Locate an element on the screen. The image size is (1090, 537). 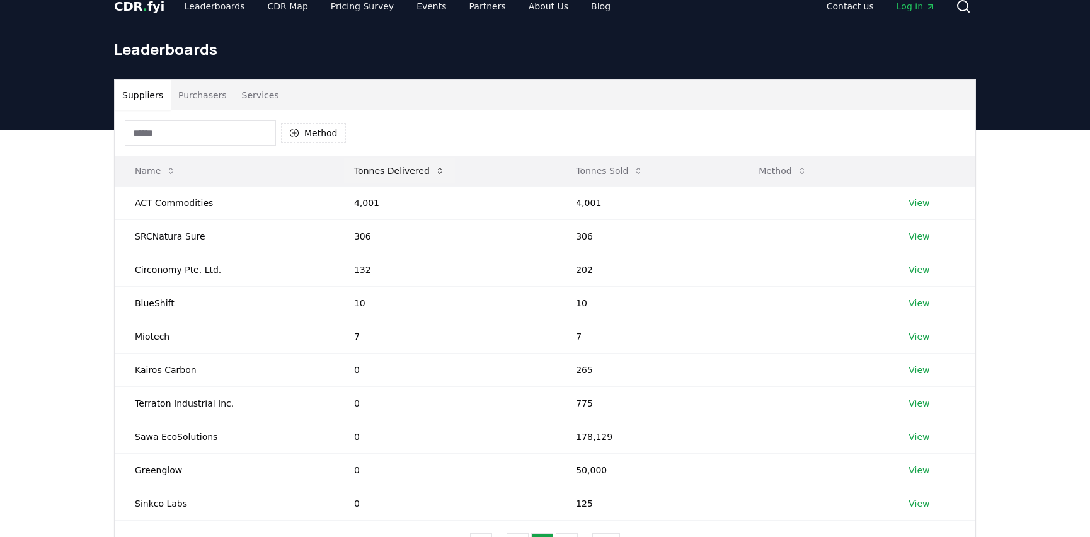
button: Name is located at coordinates (155, 171).